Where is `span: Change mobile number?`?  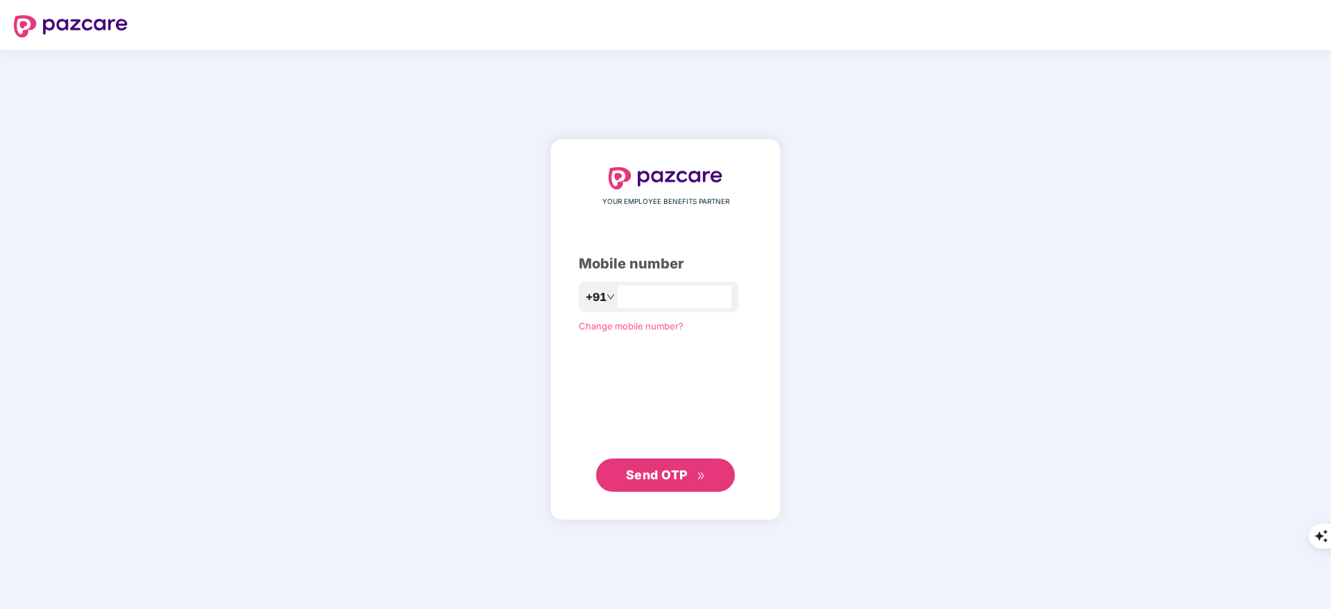 span: Change mobile number? is located at coordinates (631, 326).